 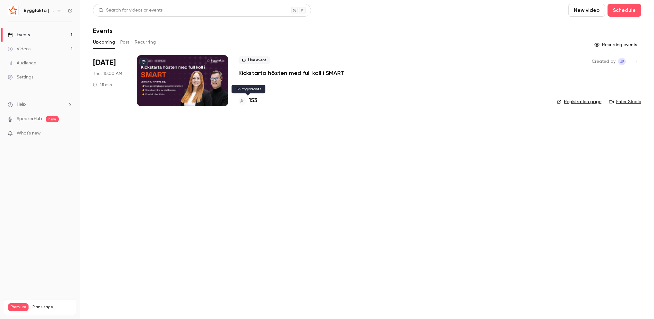 What do you see at coordinates (104, 42) in the screenshot?
I see `button: Upcoming` at bounding box center [104, 42].